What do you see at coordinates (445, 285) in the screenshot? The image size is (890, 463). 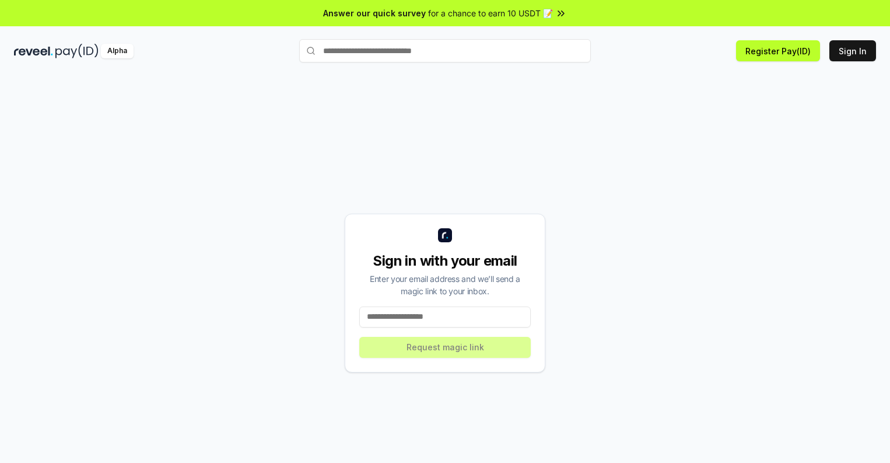 I see `div: Enter your email address and we’ll send a magic link to your inbox.` at bounding box center [445, 285].